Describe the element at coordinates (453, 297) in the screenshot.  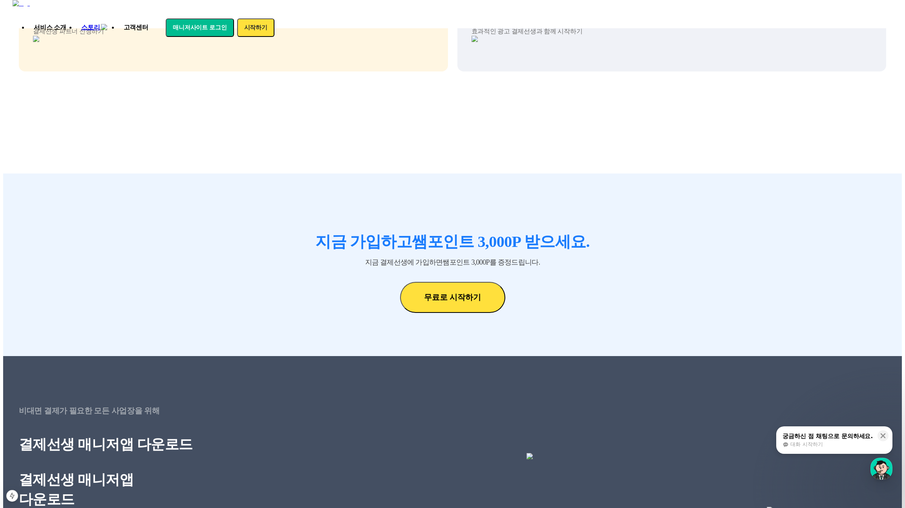
I see `button: 무료로 시작하기` at that location.